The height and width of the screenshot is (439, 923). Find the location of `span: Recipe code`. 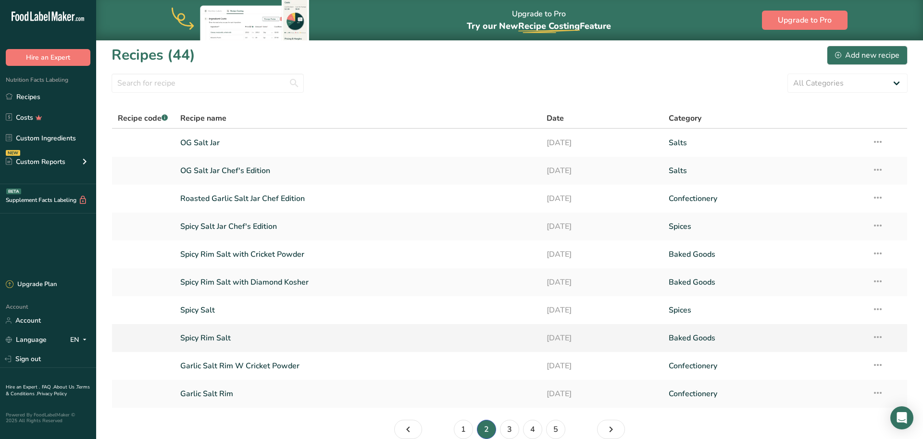

span: Recipe code is located at coordinates (143, 118).